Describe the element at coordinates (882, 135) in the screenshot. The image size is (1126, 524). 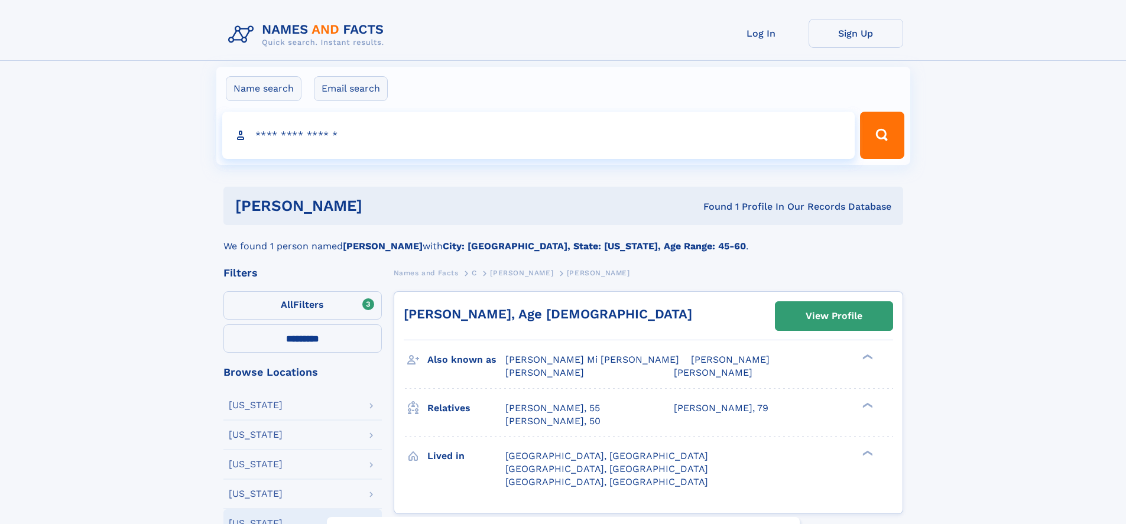
I see `button: Search Button` at that location.